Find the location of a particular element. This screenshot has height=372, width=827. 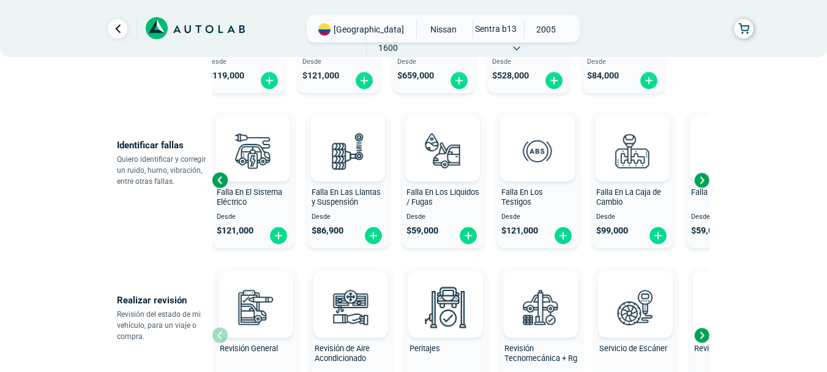

img: revision_tecno_mecanica-v3.svg is located at coordinates (541, 307).